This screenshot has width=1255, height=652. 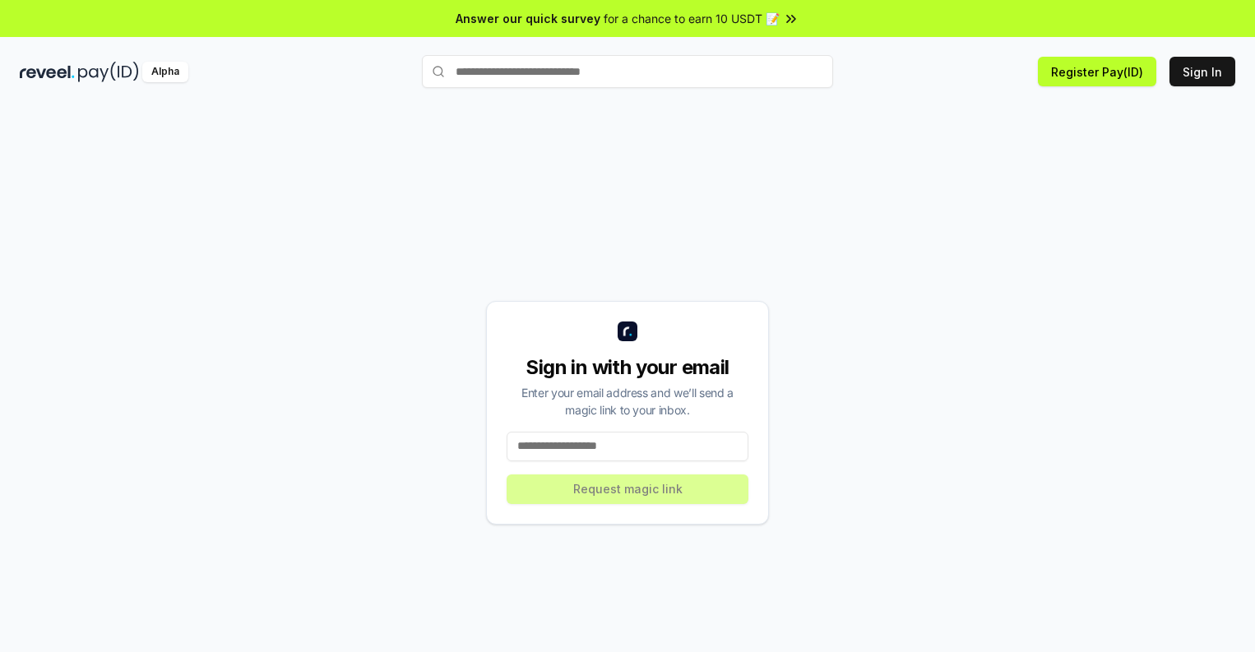 What do you see at coordinates (165, 72) in the screenshot?
I see `div: Alpha` at bounding box center [165, 72].